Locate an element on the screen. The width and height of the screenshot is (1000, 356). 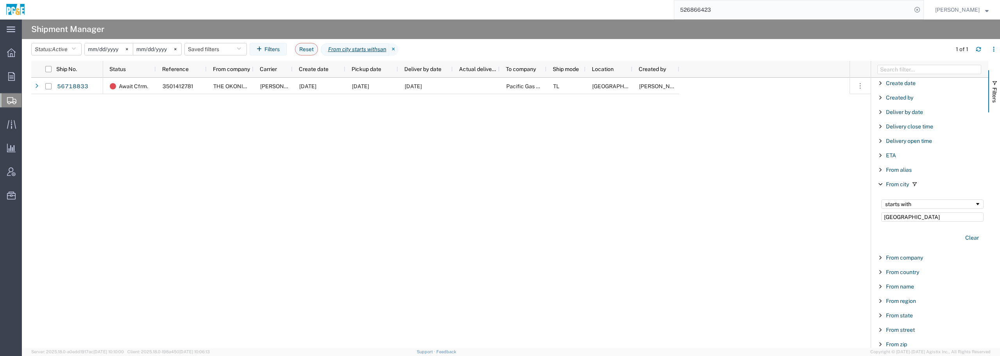
span: TL is located at coordinates (556, 86).